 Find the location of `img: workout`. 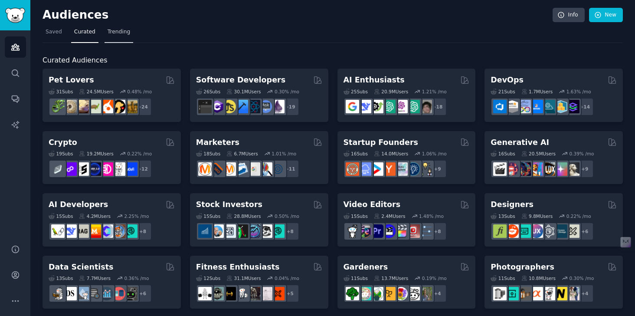

img: workout is located at coordinates (229, 293).